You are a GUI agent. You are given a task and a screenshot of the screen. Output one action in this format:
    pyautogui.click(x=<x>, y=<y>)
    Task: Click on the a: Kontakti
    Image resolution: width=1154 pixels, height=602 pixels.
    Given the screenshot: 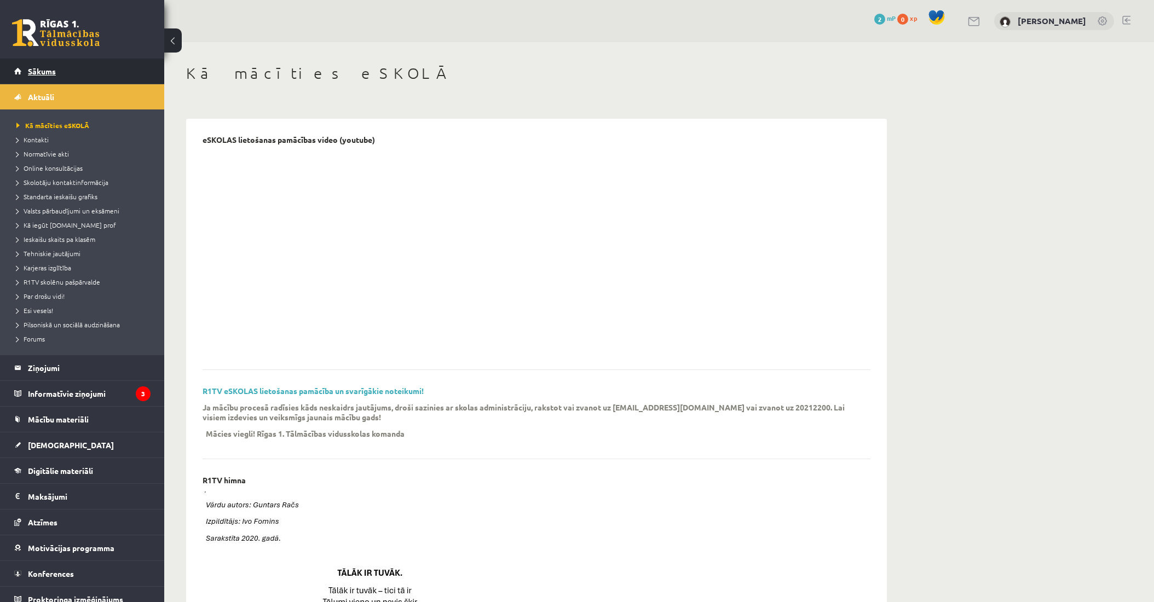 What is the action you would take?
    pyautogui.click(x=85, y=140)
    